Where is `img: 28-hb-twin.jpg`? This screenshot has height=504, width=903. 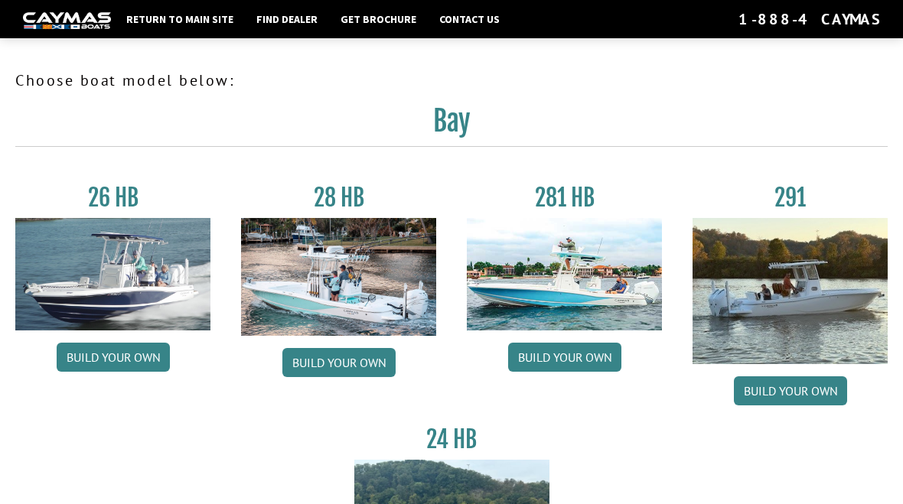 img: 28-hb-twin.jpg is located at coordinates (564, 274).